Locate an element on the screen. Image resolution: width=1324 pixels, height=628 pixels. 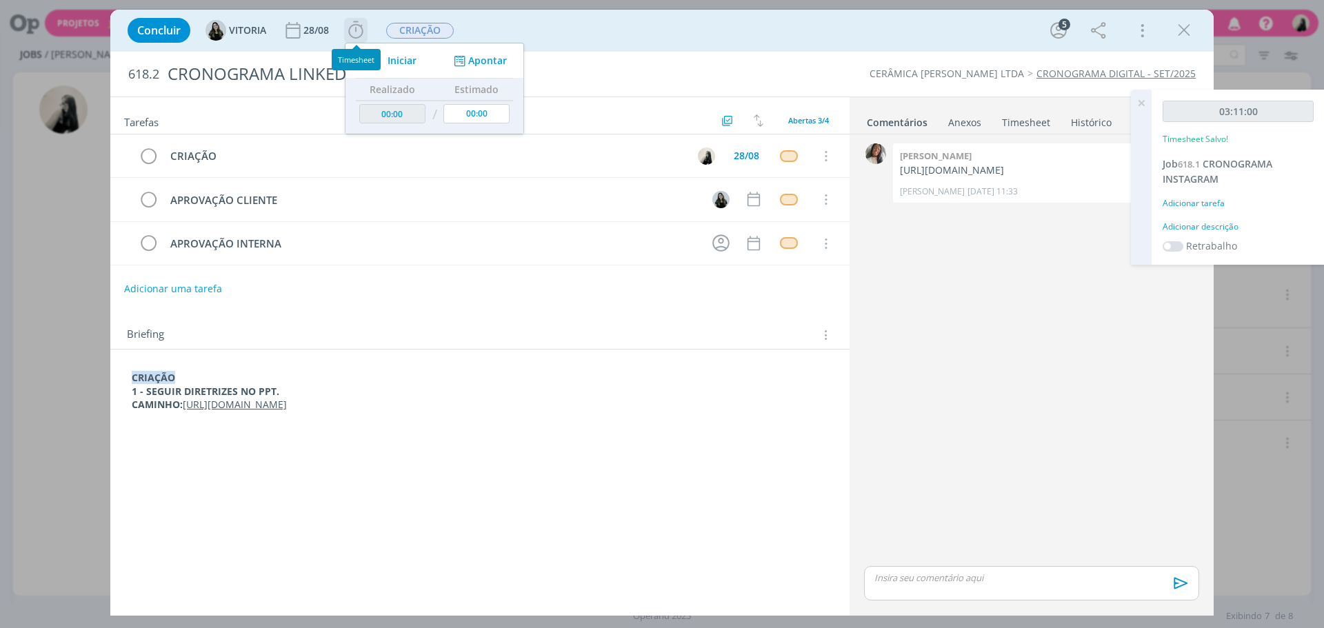
span: Tarefas is located at coordinates (141, 121).